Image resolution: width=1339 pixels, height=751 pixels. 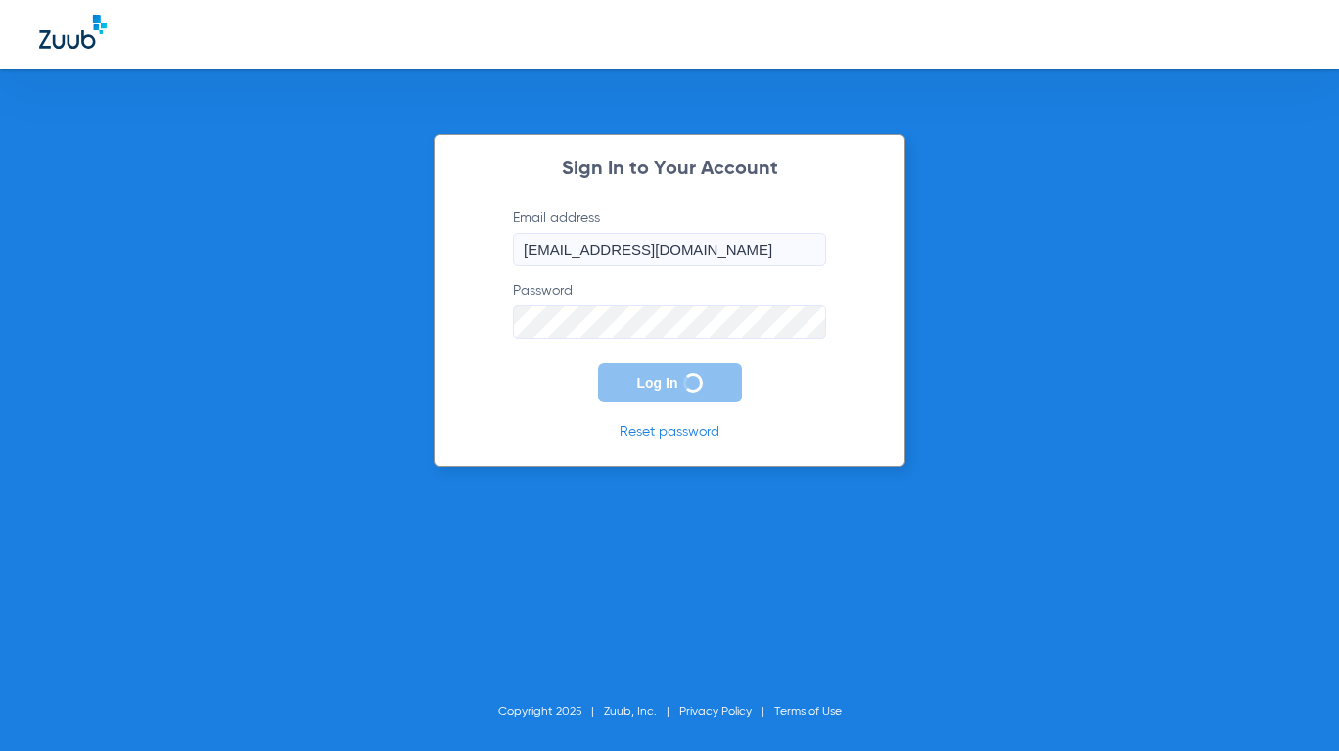 What do you see at coordinates (670, 309) in the screenshot?
I see `label: Password` at bounding box center [670, 309].